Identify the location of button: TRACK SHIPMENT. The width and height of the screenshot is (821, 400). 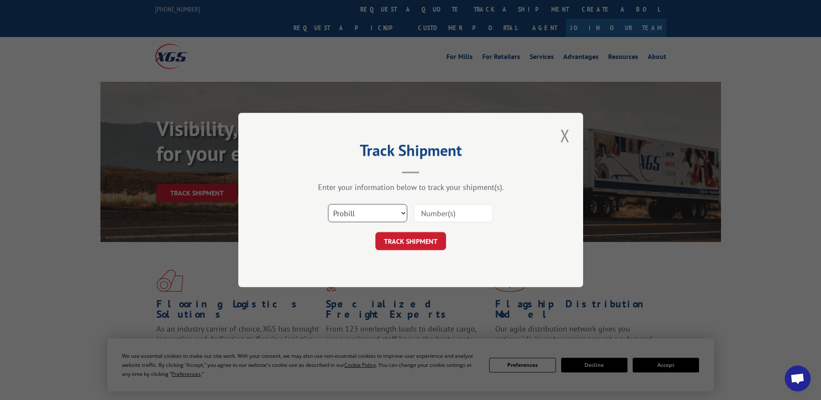
(411, 241).